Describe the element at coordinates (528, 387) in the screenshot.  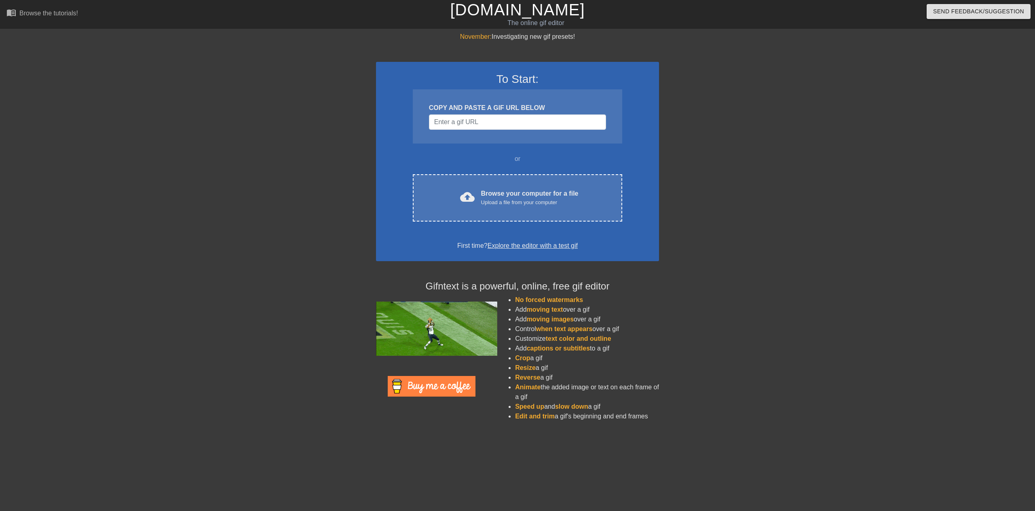
I see `span: Animate` at that location.